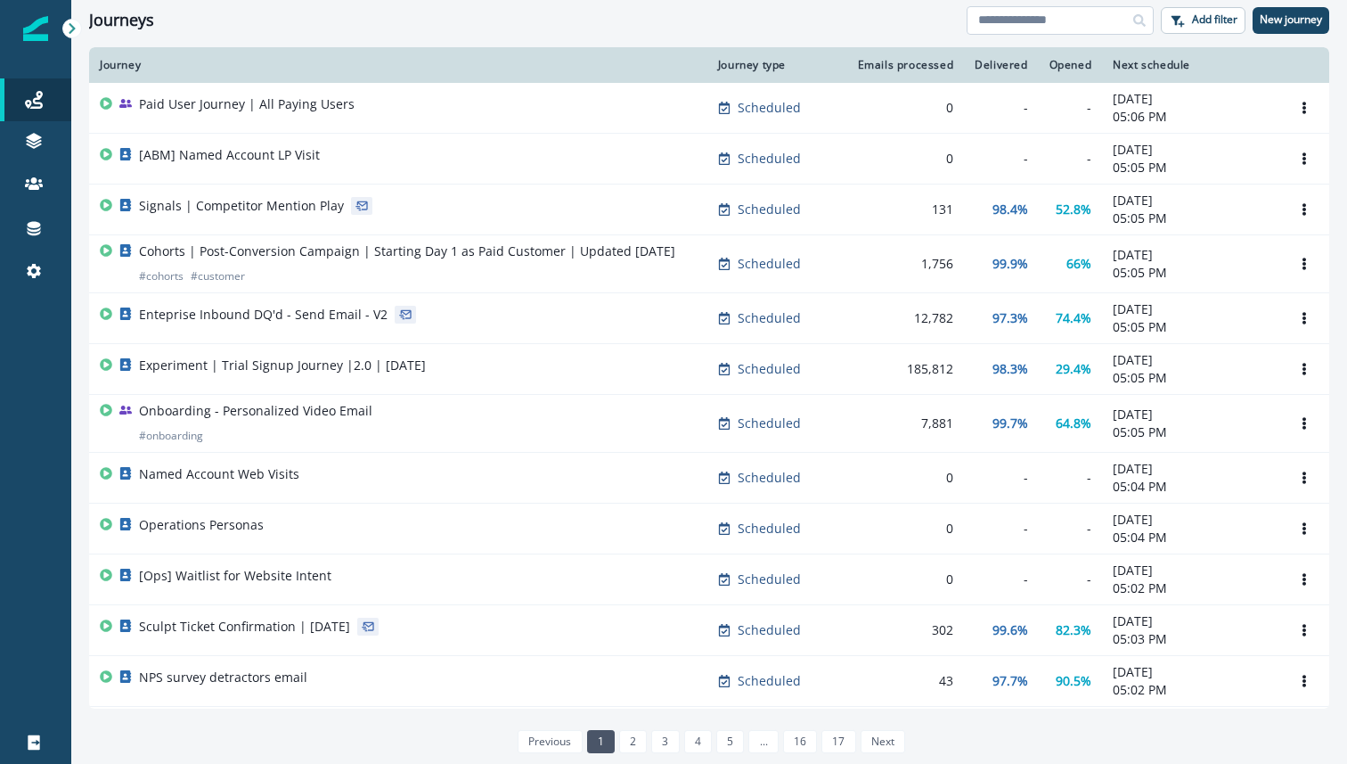 The image size is (1347, 764). I want to click on a: Page 5, so click(730, 741).